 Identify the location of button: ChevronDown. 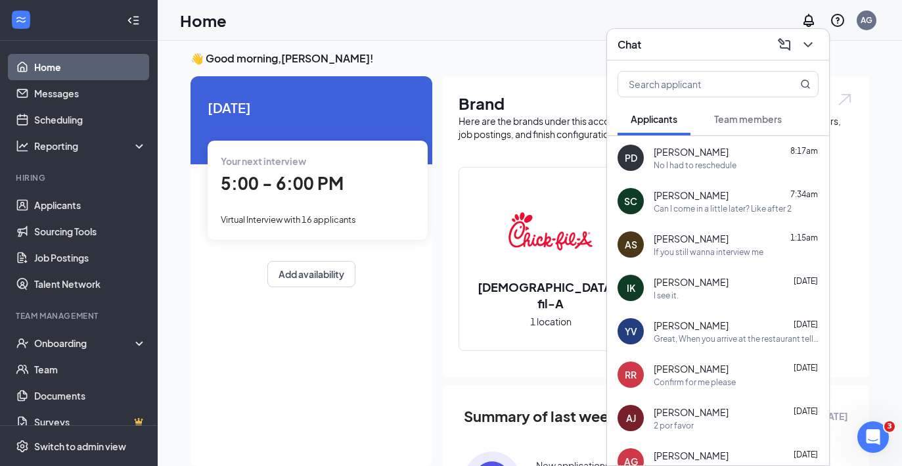
(808, 45).